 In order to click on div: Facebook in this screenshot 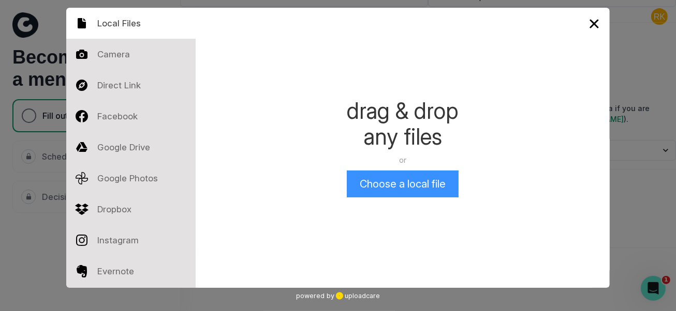, I will do `click(131, 116)`.